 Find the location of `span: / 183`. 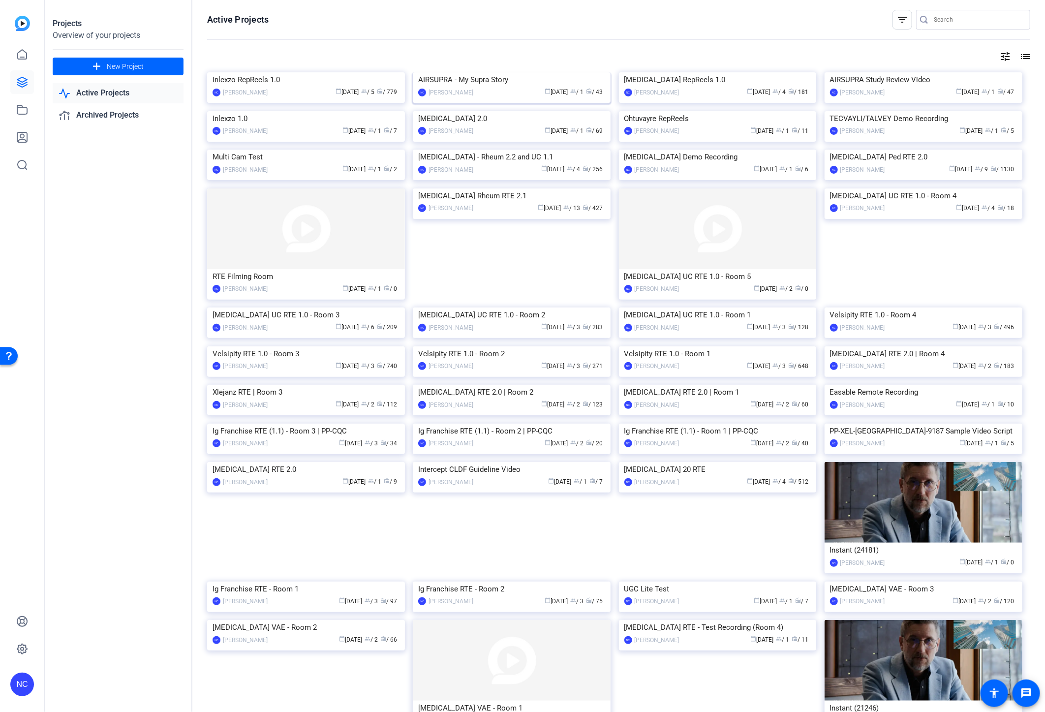

span: / 183 is located at coordinates (1004, 366).